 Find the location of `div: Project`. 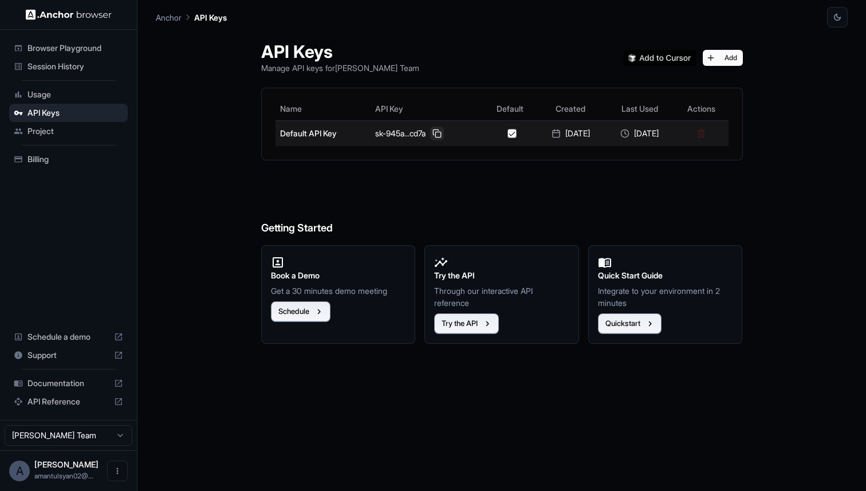

div: Project is located at coordinates (68, 131).